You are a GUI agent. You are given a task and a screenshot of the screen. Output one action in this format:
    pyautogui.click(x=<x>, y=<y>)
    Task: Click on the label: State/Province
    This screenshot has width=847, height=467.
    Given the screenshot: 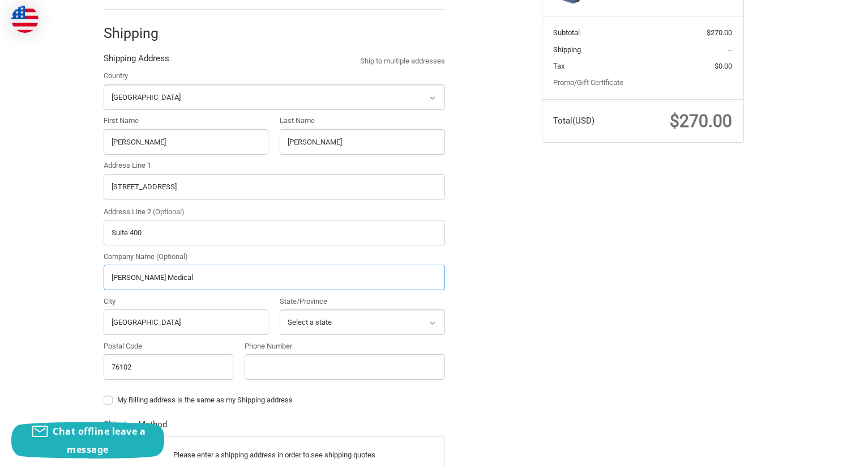 What is the action you would take?
    pyautogui.click(x=362, y=301)
    